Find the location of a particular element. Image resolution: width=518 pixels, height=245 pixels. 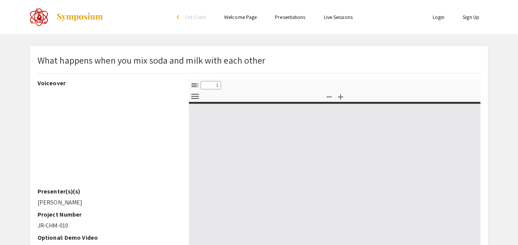

div: arrow_back_ios is located at coordinates (179, 17).